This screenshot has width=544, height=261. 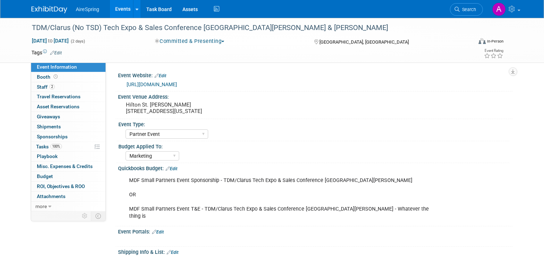 What do you see at coordinates (51, 196) in the screenshot?
I see `span: Attachments` at bounding box center [51, 196].